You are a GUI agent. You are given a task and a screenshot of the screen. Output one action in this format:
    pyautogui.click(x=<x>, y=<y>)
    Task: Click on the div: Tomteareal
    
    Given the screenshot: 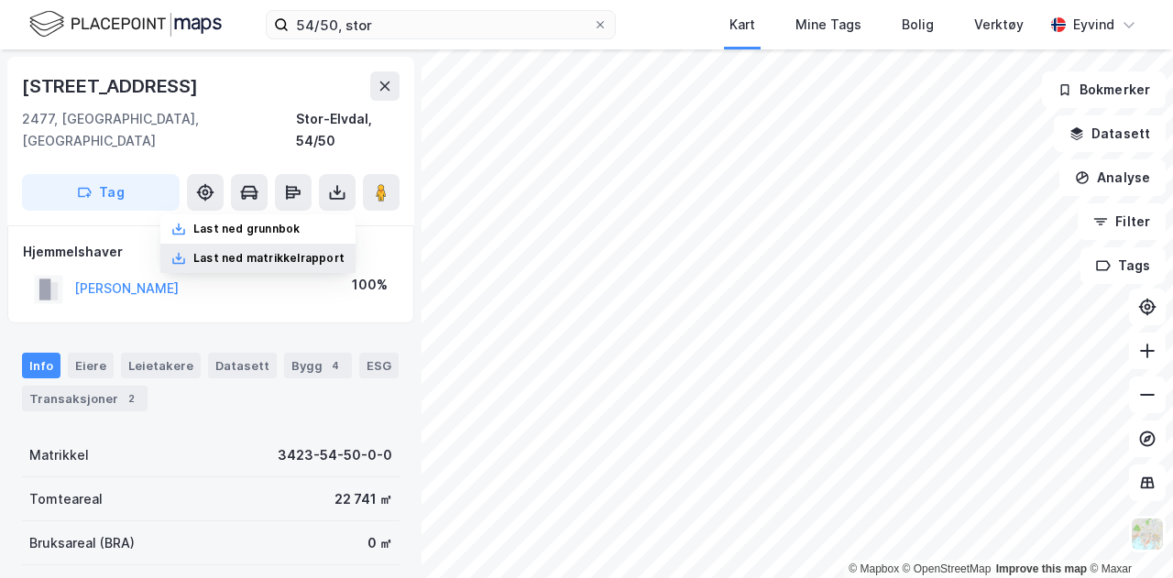 What is the action you would take?
    pyautogui.click(x=66, y=500)
    